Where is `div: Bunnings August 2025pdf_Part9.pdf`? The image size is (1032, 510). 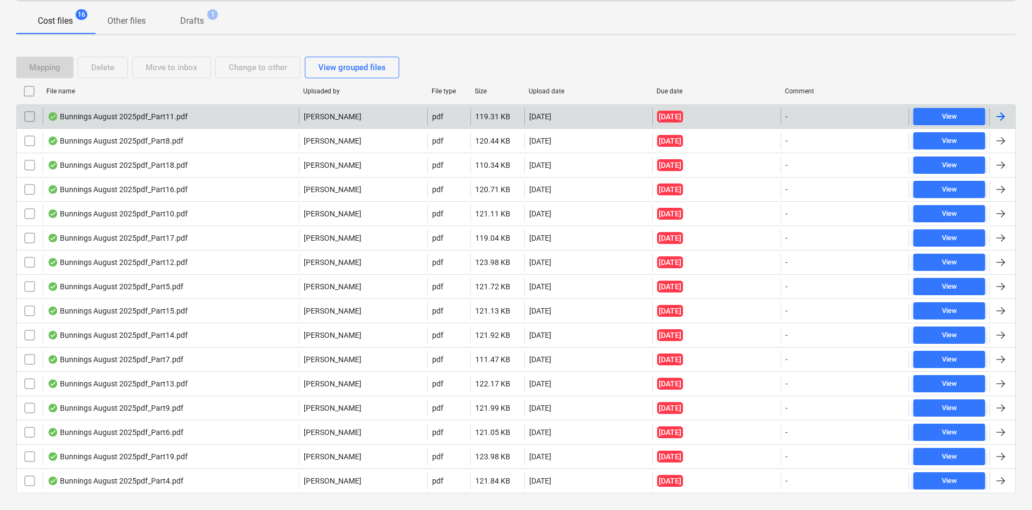 div: Bunnings August 2025pdf_Part9.pdf is located at coordinates (115, 408).